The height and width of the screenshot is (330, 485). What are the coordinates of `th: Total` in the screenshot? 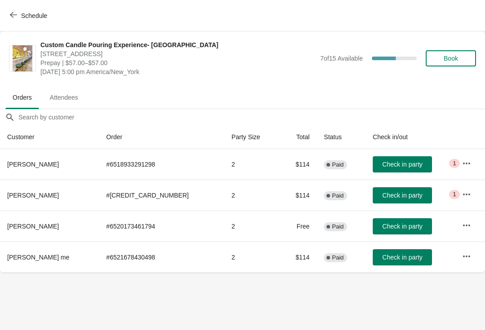 It's located at (299, 137).